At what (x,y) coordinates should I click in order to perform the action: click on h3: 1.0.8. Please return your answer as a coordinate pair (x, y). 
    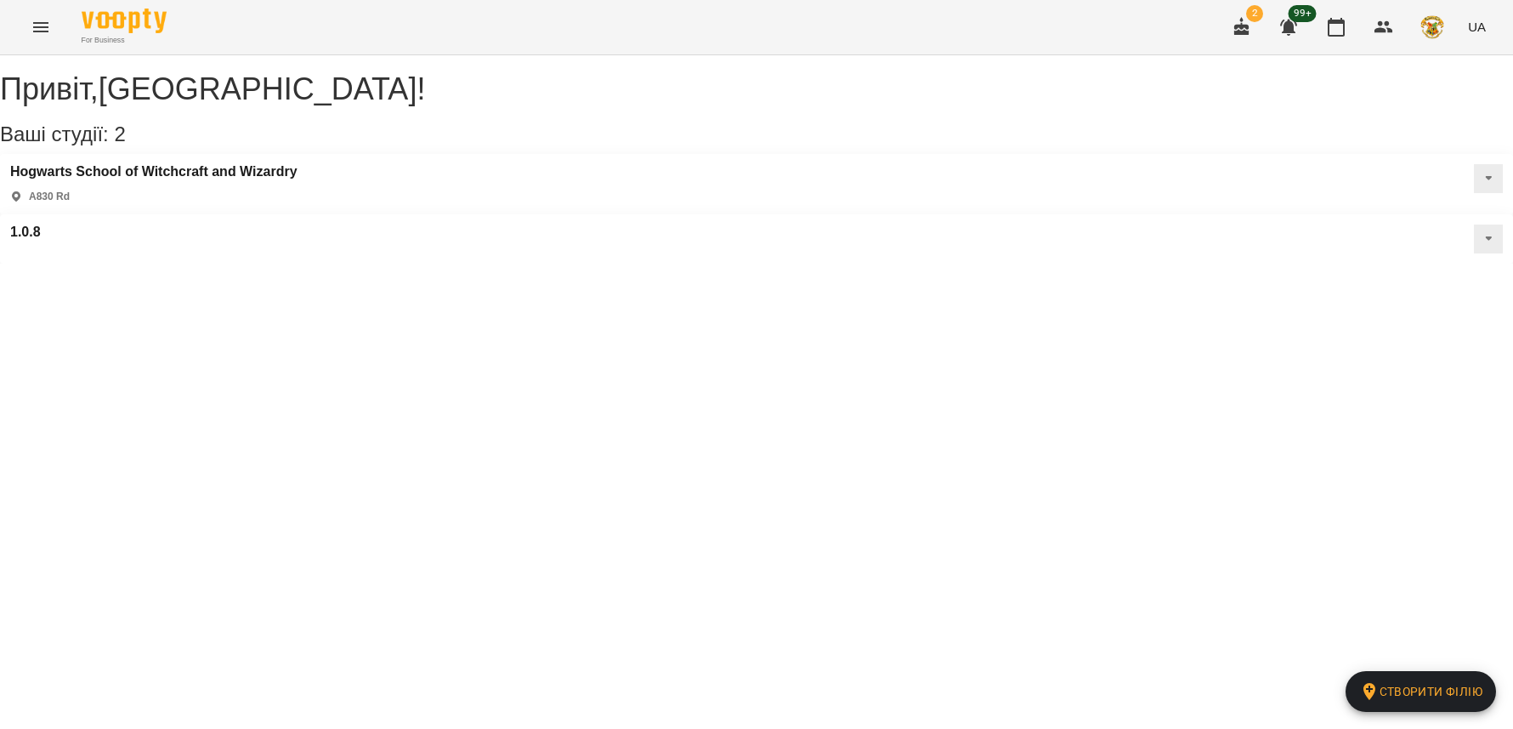
    Looking at the image, I should click on (26, 232).